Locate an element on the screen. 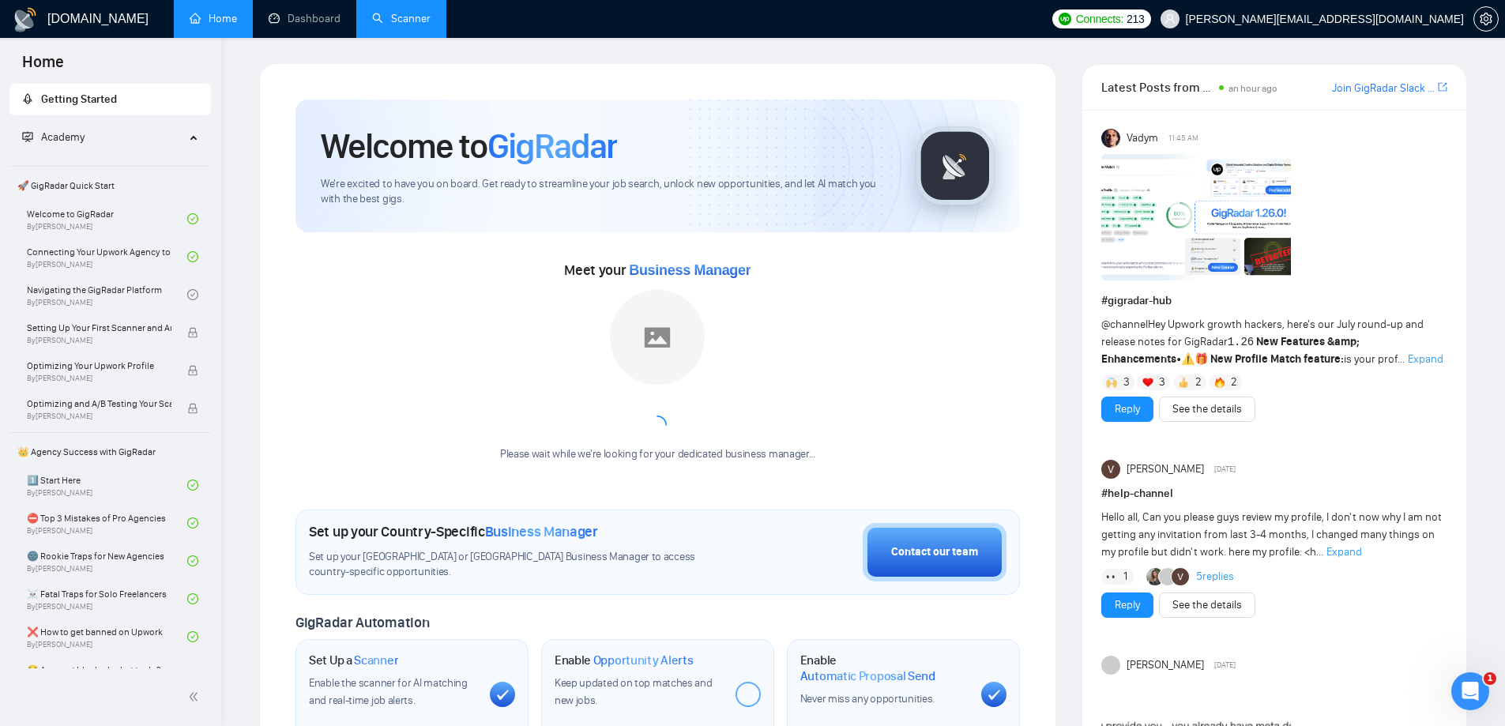 This screenshot has height=726, width=1505. span: Latest Posts from the GigRadar Community is located at coordinates (1158, 87).